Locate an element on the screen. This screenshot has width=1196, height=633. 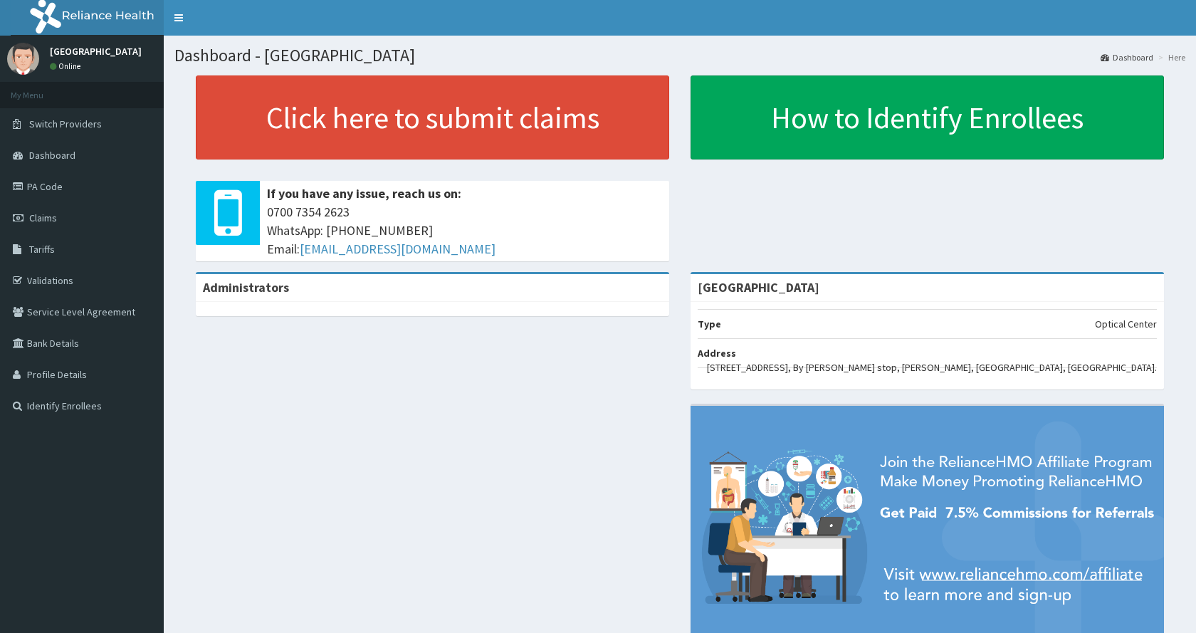
a: How to Identify Enrollees is located at coordinates (927, 118).